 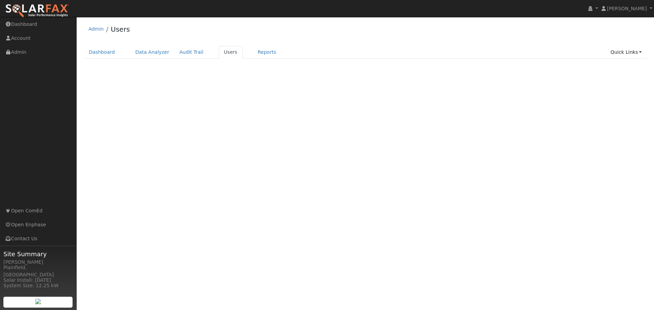 What do you see at coordinates (38, 254) in the screenshot?
I see `span: Site Summary` at bounding box center [38, 254].